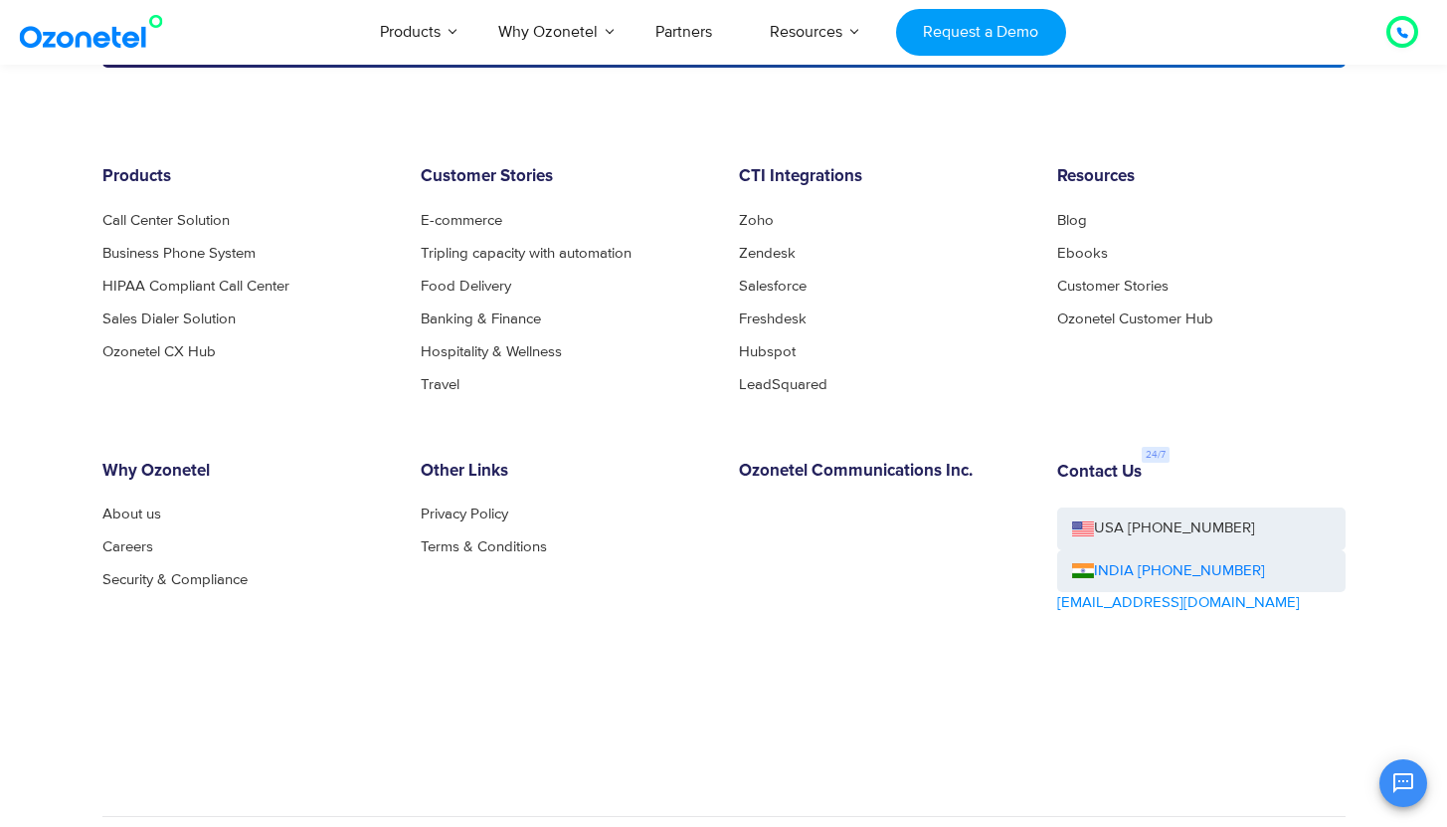 This screenshot has width=1447, height=827. I want to click on a: Terms & Conditions, so click(483, 546).